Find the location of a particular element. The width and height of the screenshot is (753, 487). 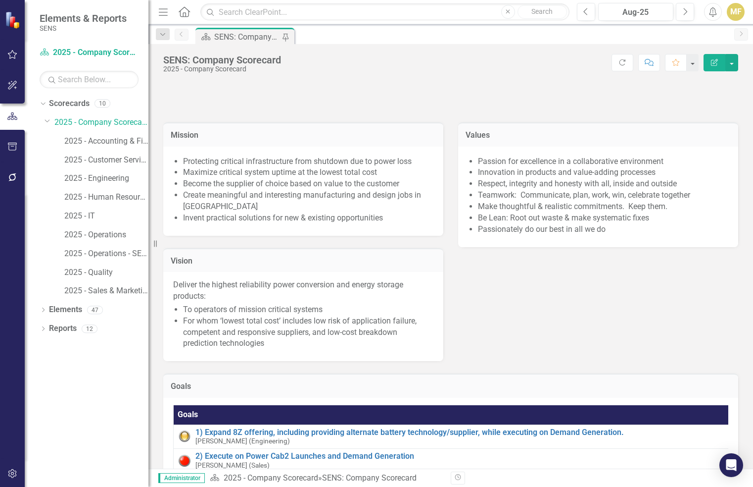

a: 1) Expand 8Z offering, including providing alternate battery technology/supplier, while executing... is located at coordinates (464, 432).